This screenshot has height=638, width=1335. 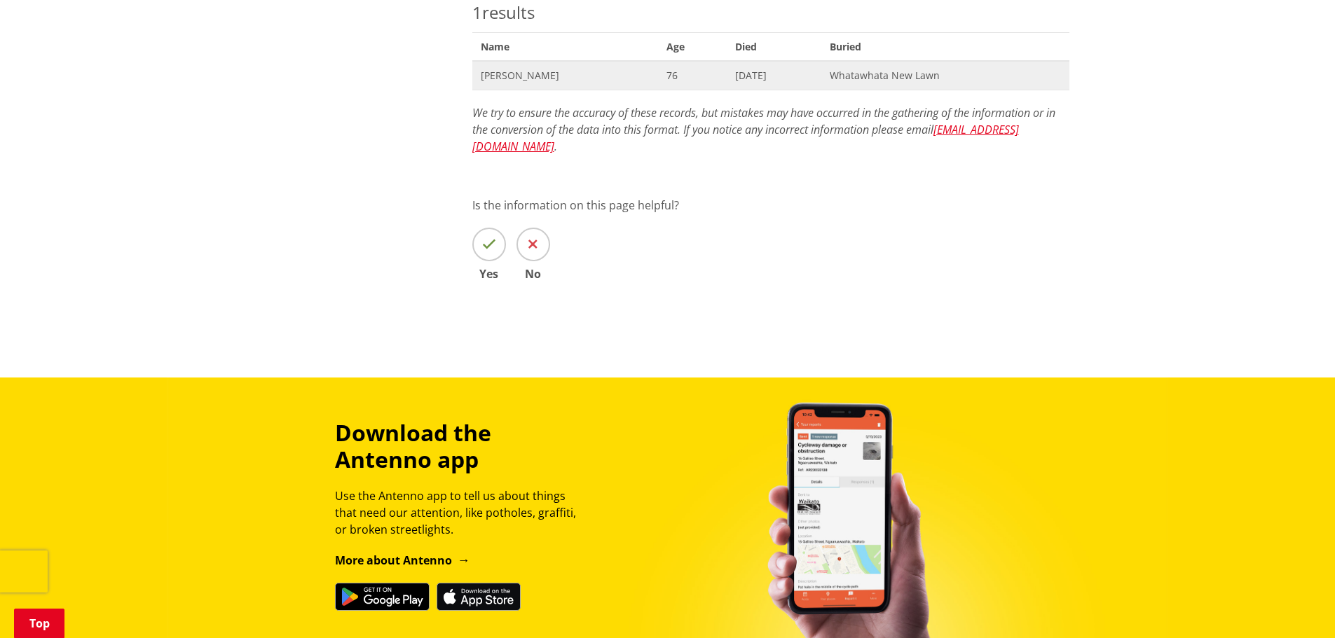 What do you see at coordinates (945, 76) in the screenshot?
I see `span: Whatawhata New Lawn` at bounding box center [945, 76].